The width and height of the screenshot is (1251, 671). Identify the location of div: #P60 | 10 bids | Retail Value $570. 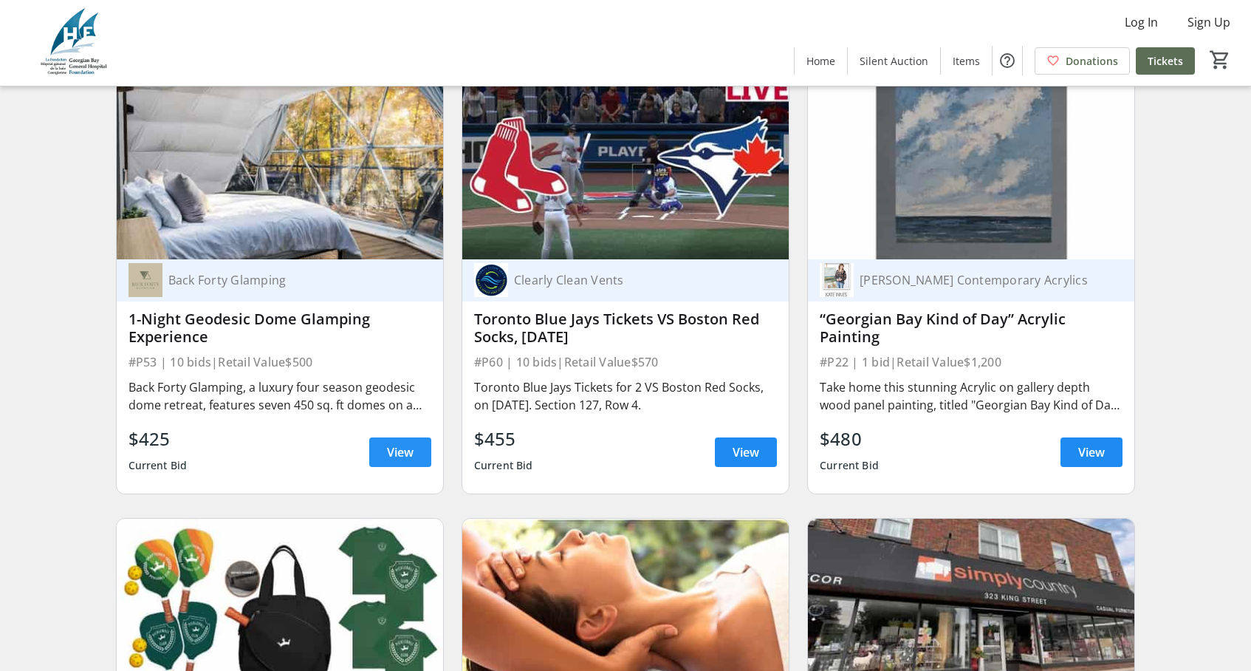
(626, 362).